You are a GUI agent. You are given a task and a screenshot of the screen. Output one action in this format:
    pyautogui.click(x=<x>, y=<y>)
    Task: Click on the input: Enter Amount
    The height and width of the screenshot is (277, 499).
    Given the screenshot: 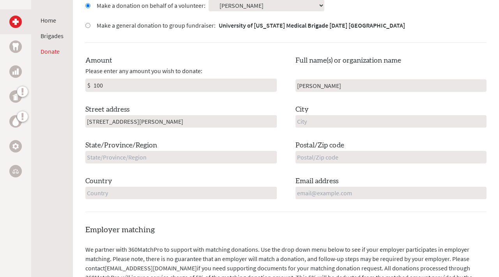 What is the action you would take?
    pyautogui.click(x=184, y=85)
    